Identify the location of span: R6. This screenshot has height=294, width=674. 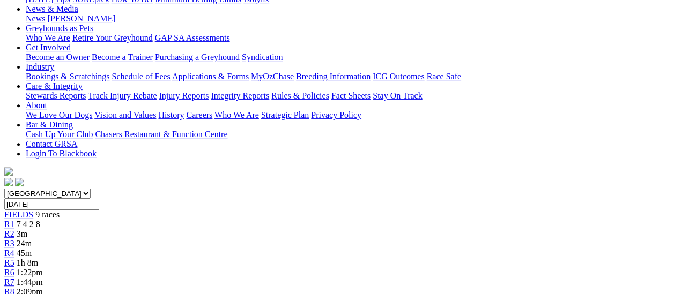
(9, 272).